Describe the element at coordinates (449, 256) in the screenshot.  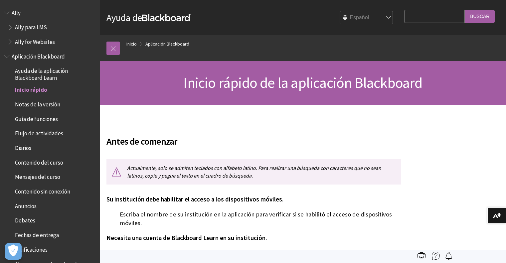
I see `img: Follow this page` at that location.